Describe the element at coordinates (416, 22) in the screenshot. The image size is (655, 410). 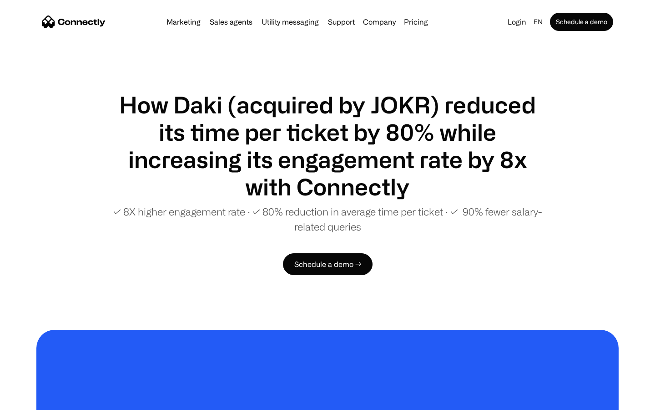
I see `a: Pricing` at that location.